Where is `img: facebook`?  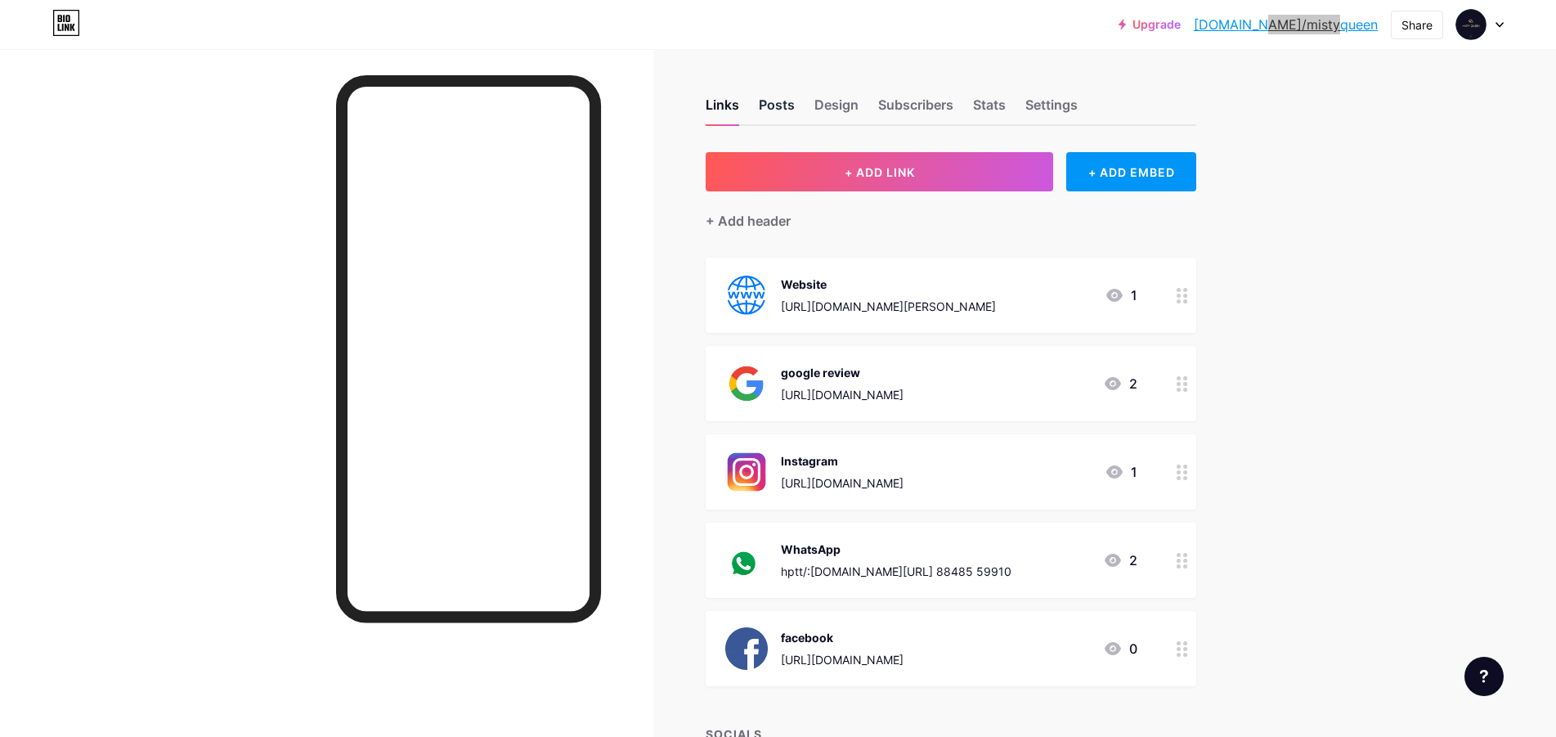 img: facebook is located at coordinates (746, 648).